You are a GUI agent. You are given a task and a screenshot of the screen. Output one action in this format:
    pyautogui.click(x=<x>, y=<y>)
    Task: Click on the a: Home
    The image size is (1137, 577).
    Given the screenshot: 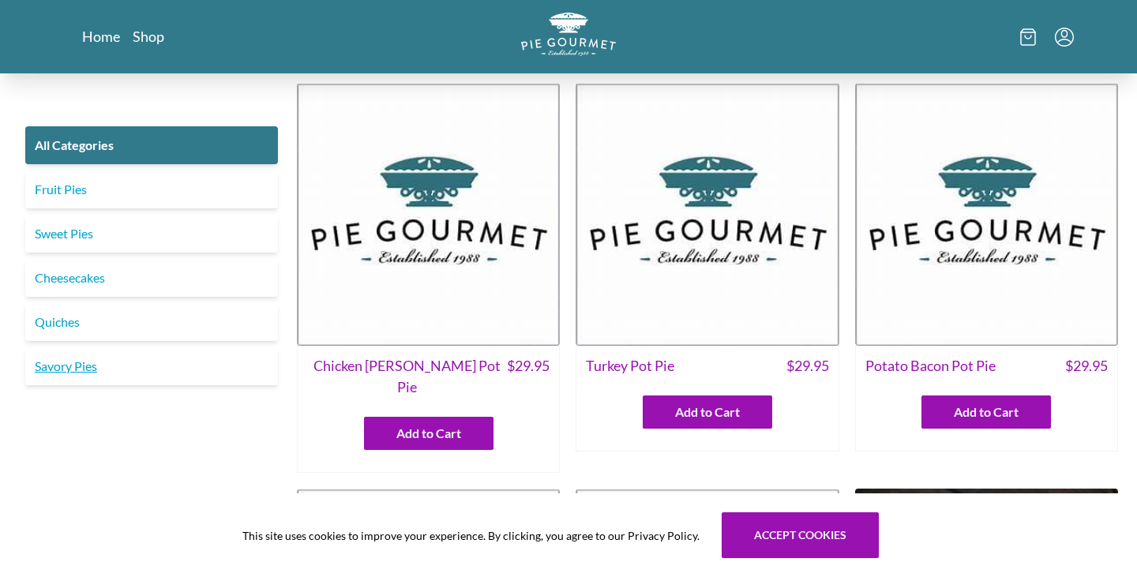 What is the action you would take?
    pyautogui.click(x=101, y=36)
    